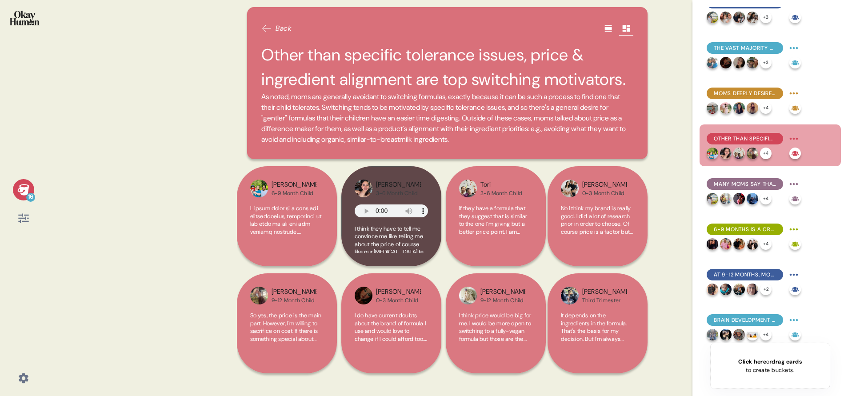  What do you see at coordinates (752, 289) in the screenshot?
I see `img: profilepic_30367771036200585.jpg` at bounding box center [752, 289].